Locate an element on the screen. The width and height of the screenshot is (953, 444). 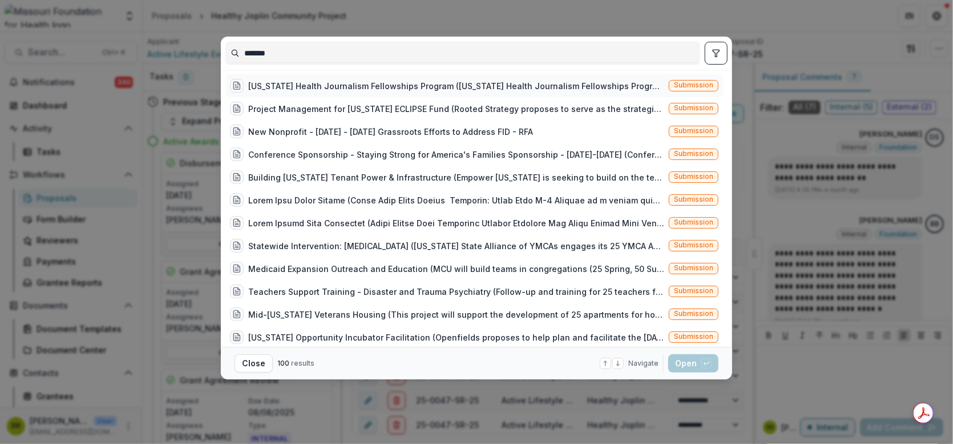
div: Lorem Ipsumd Sita Consectet (Adipi Elitse Doei Temporinc Utlabor Etdolore Mag Aliqu Enimad Mini V... is located at coordinates (456, 223).